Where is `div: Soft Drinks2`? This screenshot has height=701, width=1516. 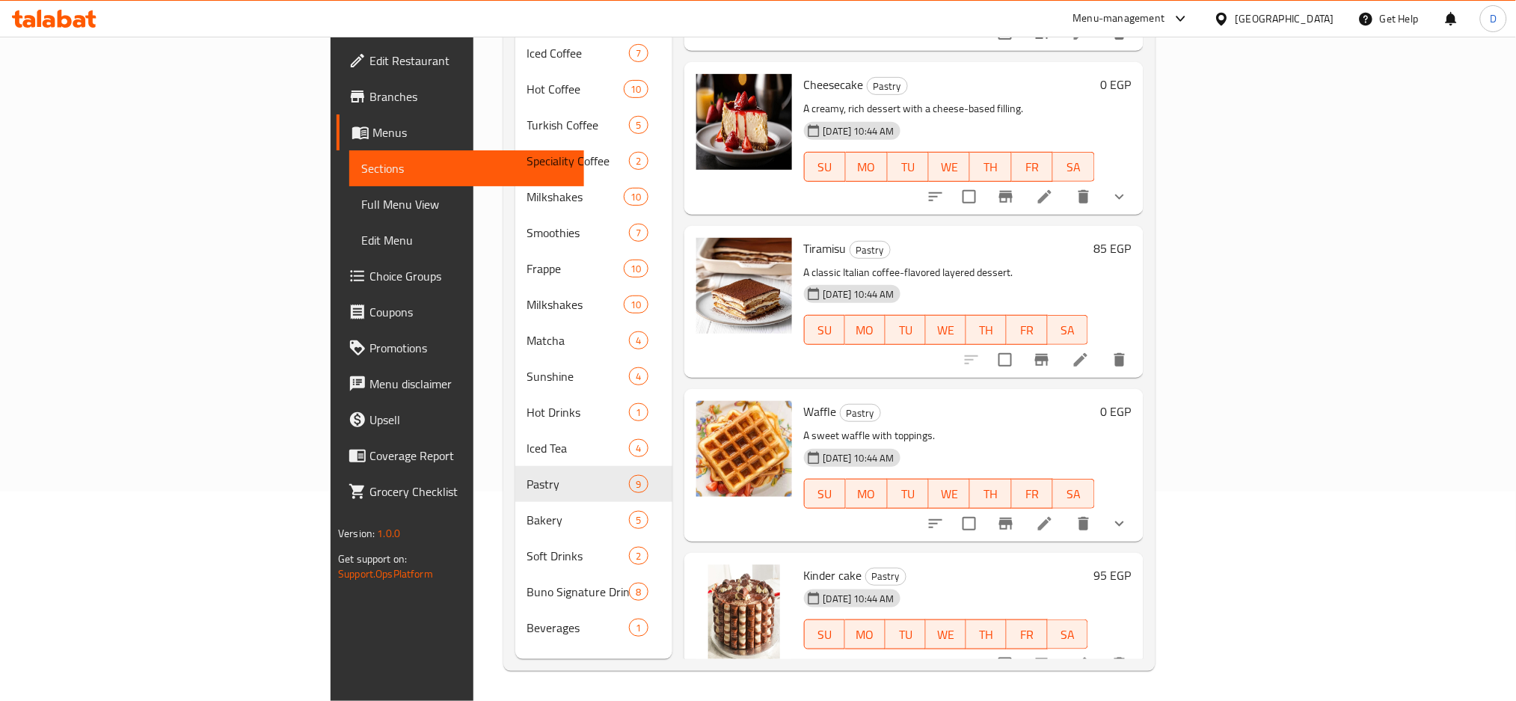 div: Soft Drinks2 is located at coordinates (594, 556).